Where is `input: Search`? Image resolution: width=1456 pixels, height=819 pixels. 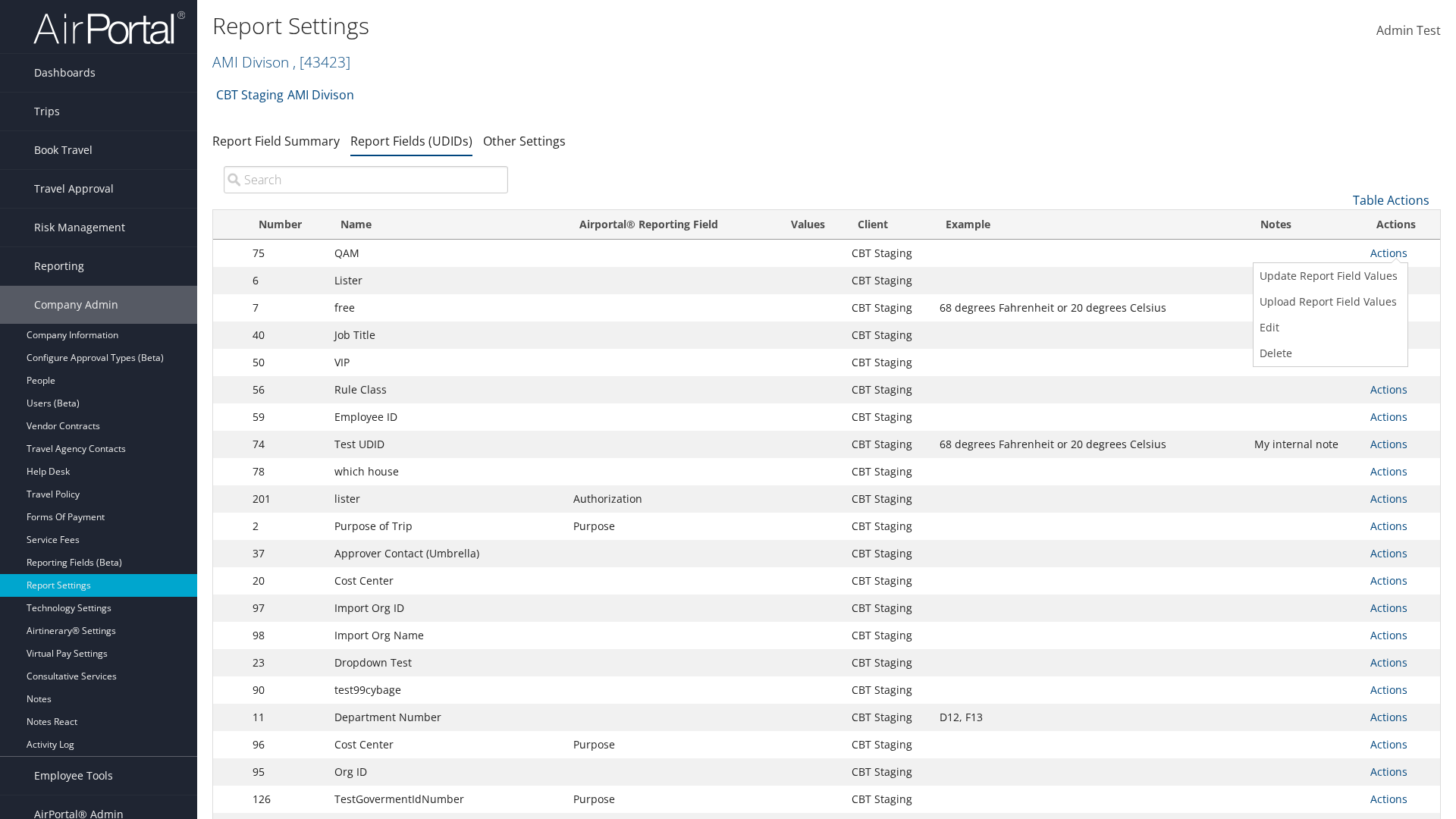
input: Search is located at coordinates (366, 179).